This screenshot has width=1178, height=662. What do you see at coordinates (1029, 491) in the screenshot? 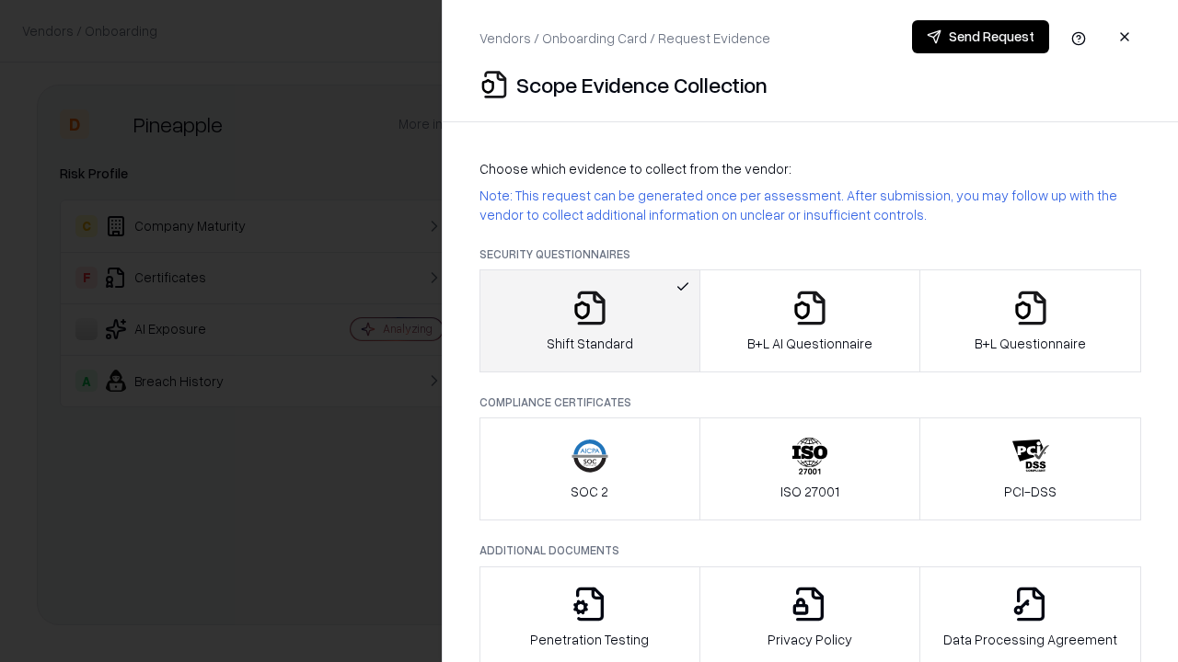
I see `p: PCI-DSS` at bounding box center [1029, 491].